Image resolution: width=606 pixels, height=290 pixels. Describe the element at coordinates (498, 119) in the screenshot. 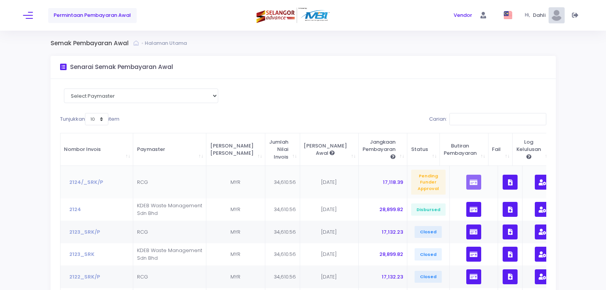

I see `input: Carian:` at that location.